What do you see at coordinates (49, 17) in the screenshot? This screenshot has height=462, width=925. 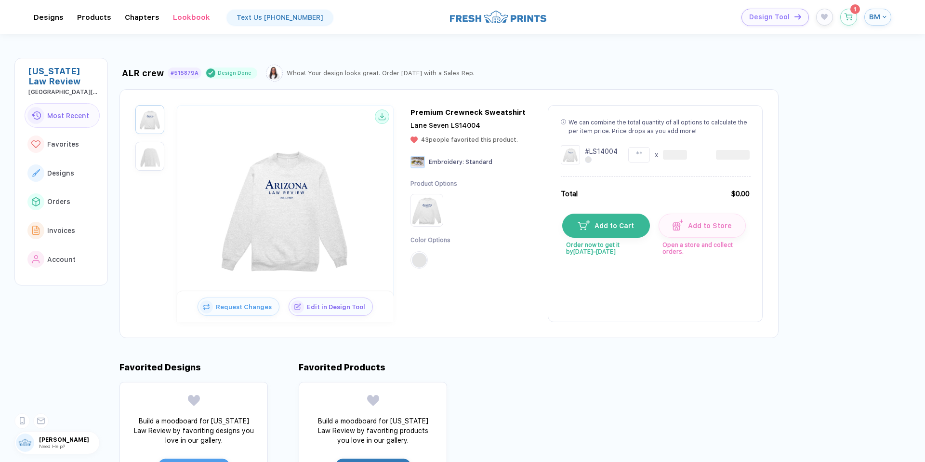 I see `div: DesignsToggle dropdown menu` at bounding box center [49, 17].